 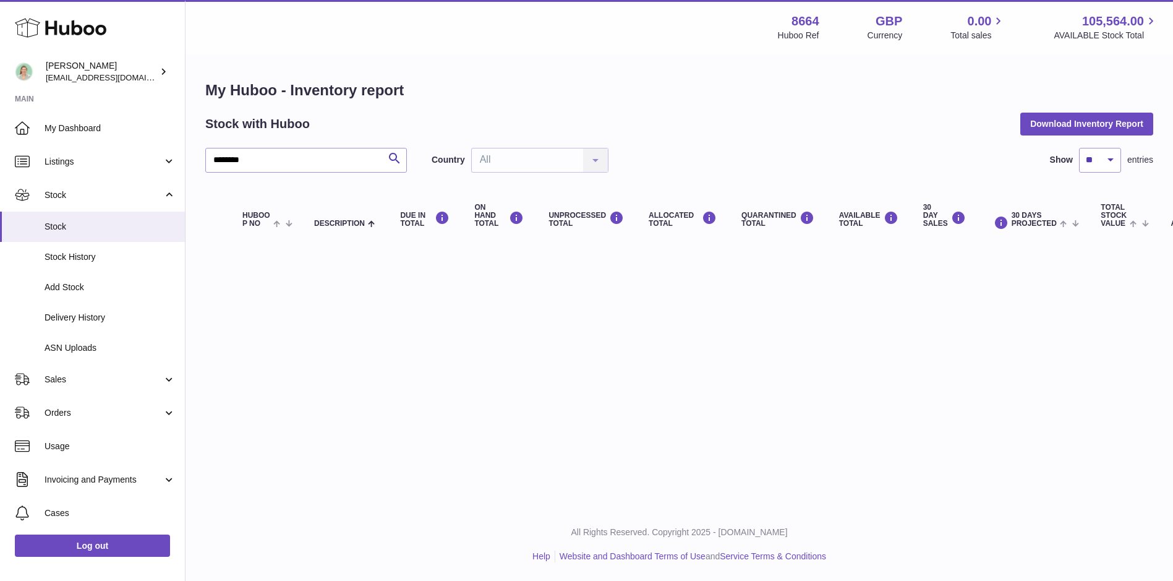 What do you see at coordinates (256, 220) in the screenshot?
I see `span: Huboo P no` at bounding box center [256, 220].